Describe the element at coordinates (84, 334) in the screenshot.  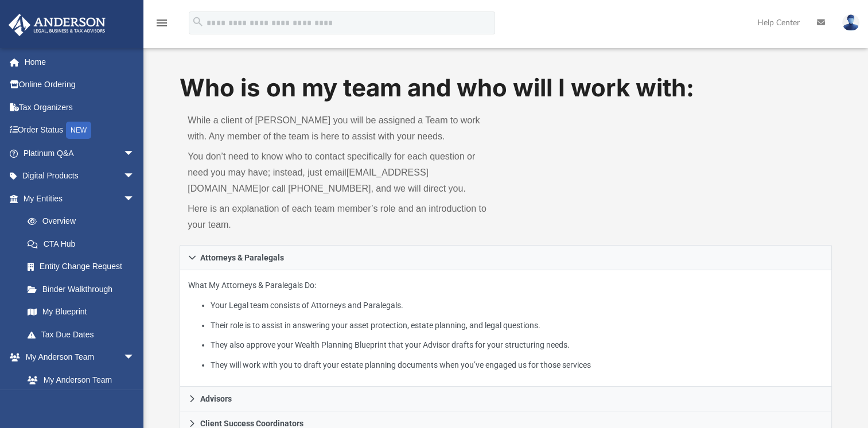
I see `a: Tax Due Dates` at that location.